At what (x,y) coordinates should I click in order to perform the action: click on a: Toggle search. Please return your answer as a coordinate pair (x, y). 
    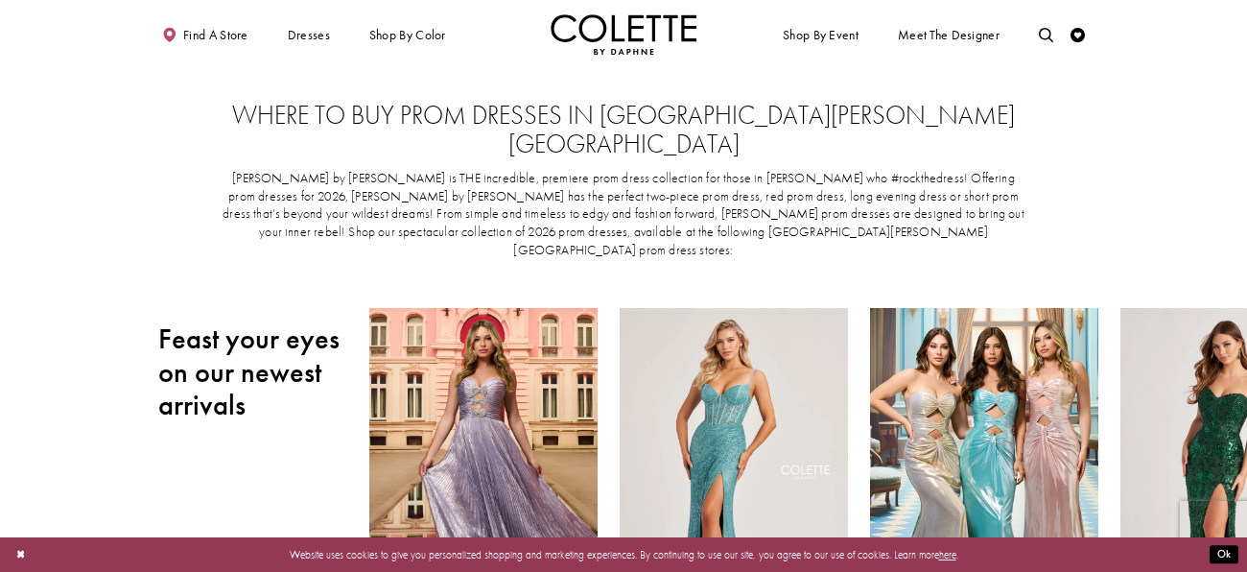
    Looking at the image, I should click on (1046, 35).